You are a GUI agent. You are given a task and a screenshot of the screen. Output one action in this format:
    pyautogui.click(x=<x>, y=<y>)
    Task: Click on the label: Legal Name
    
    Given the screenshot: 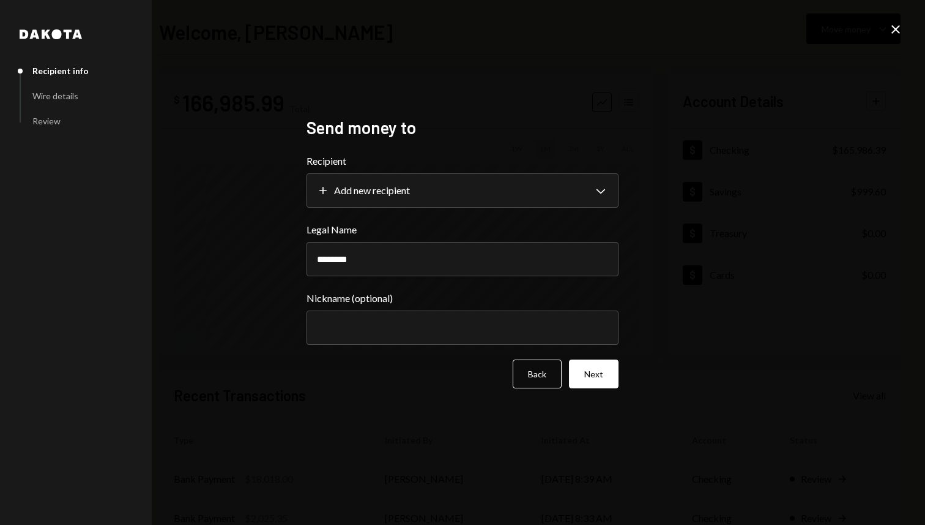 What is the action you would take?
    pyautogui.click(x=463, y=230)
    